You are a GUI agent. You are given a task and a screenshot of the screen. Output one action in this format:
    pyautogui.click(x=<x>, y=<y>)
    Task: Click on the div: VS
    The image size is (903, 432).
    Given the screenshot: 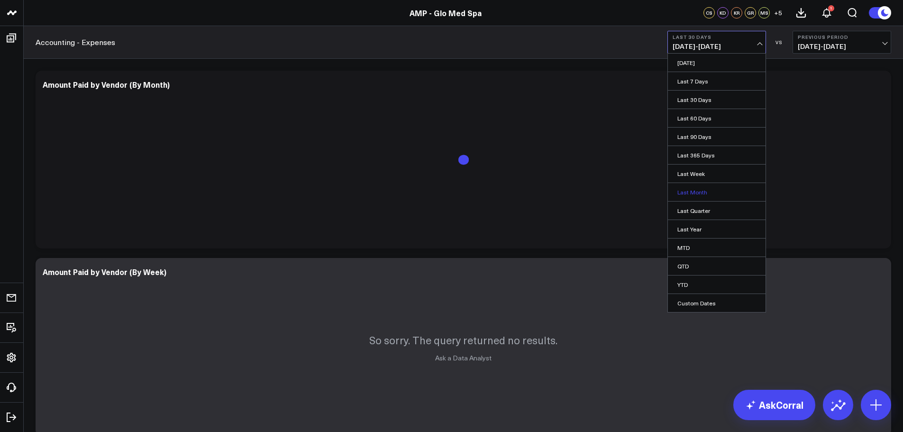 What is the action you would take?
    pyautogui.click(x=779, y=42)
    